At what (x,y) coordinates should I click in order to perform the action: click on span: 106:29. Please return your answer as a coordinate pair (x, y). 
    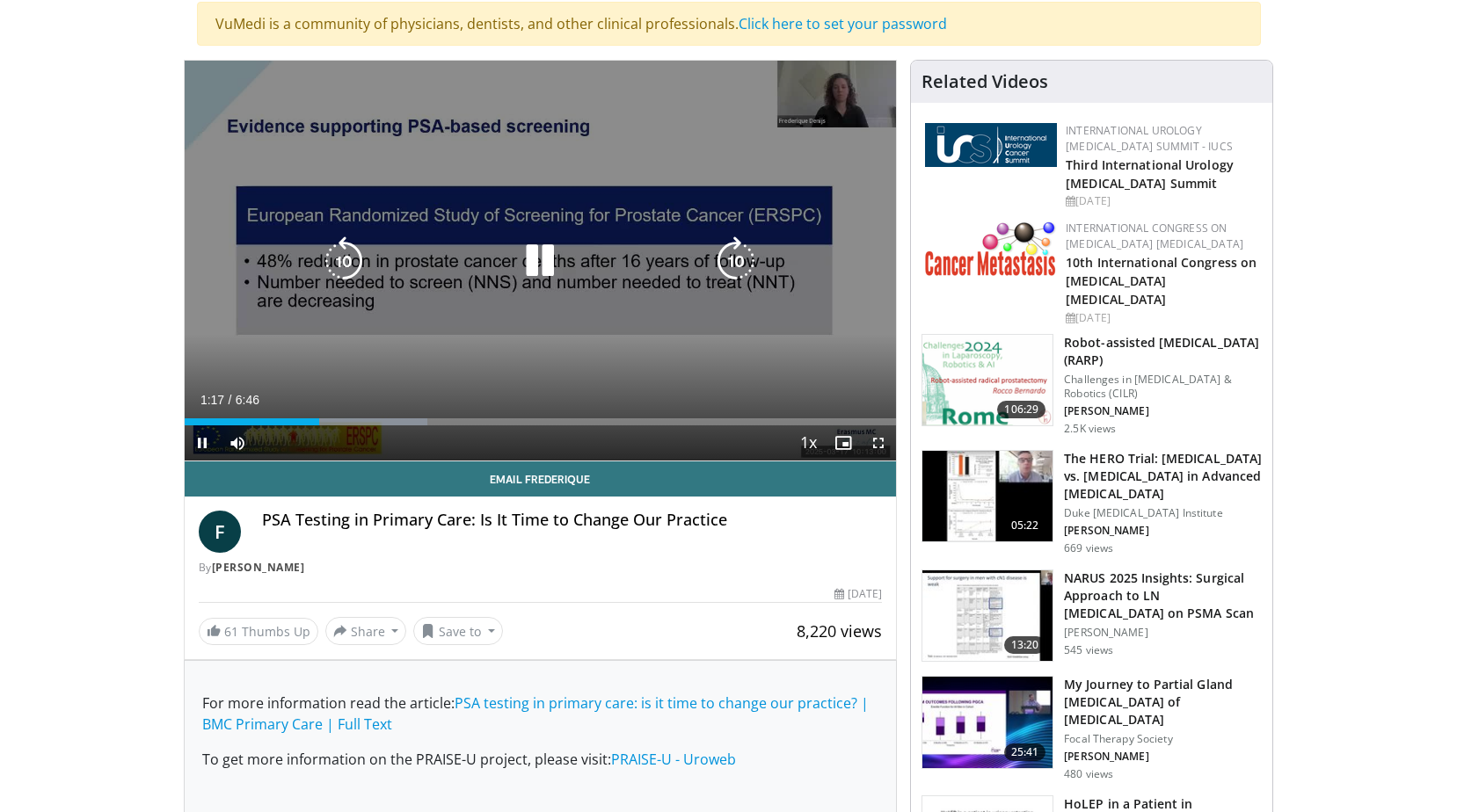
    Looking at the image, I should click on (1020, 409).